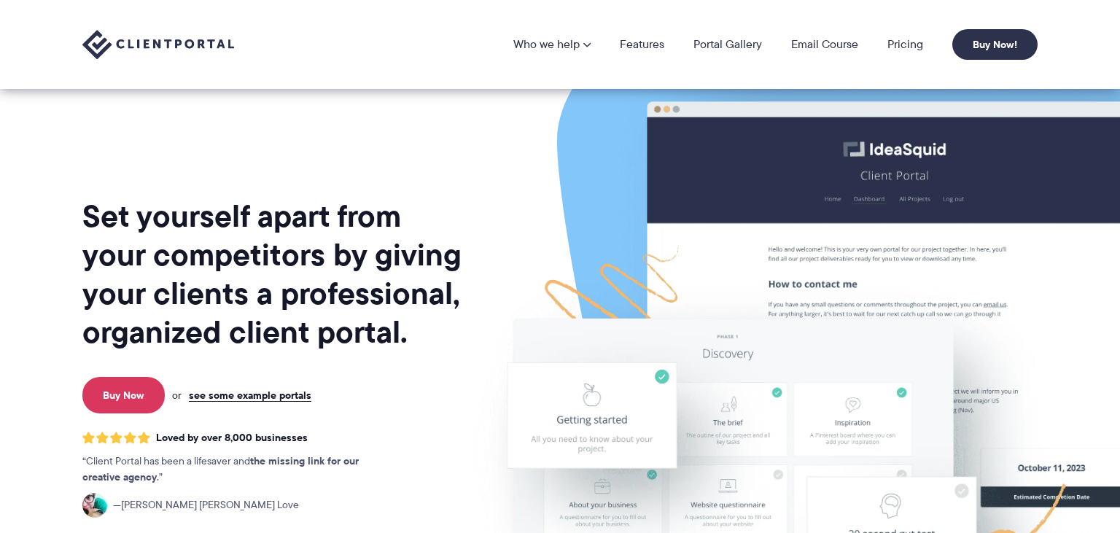 This screenshot has width=1120, height=533. Describe the element at coordinates (825, 44) in the screenshot. I see `a: Email Course` at that location.